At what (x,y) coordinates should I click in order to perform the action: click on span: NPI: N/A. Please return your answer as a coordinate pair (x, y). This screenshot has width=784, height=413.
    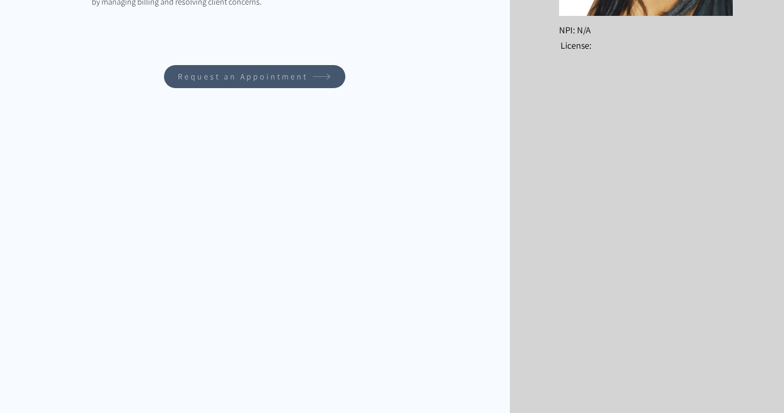
    Looking at the image, I should click on (575, 30).